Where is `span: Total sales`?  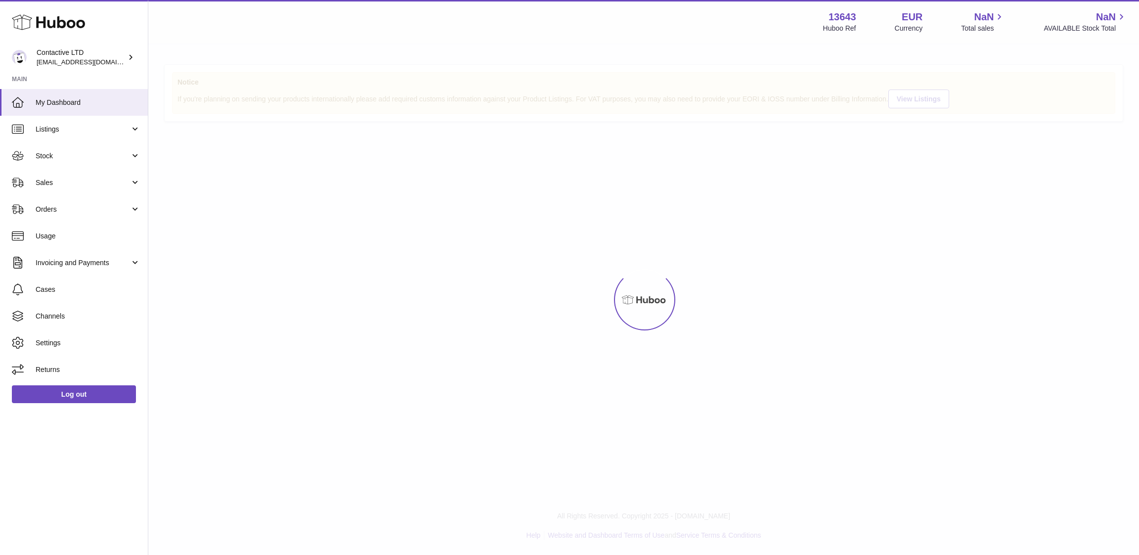 span: Total sales is located at coordinates (983, 28).